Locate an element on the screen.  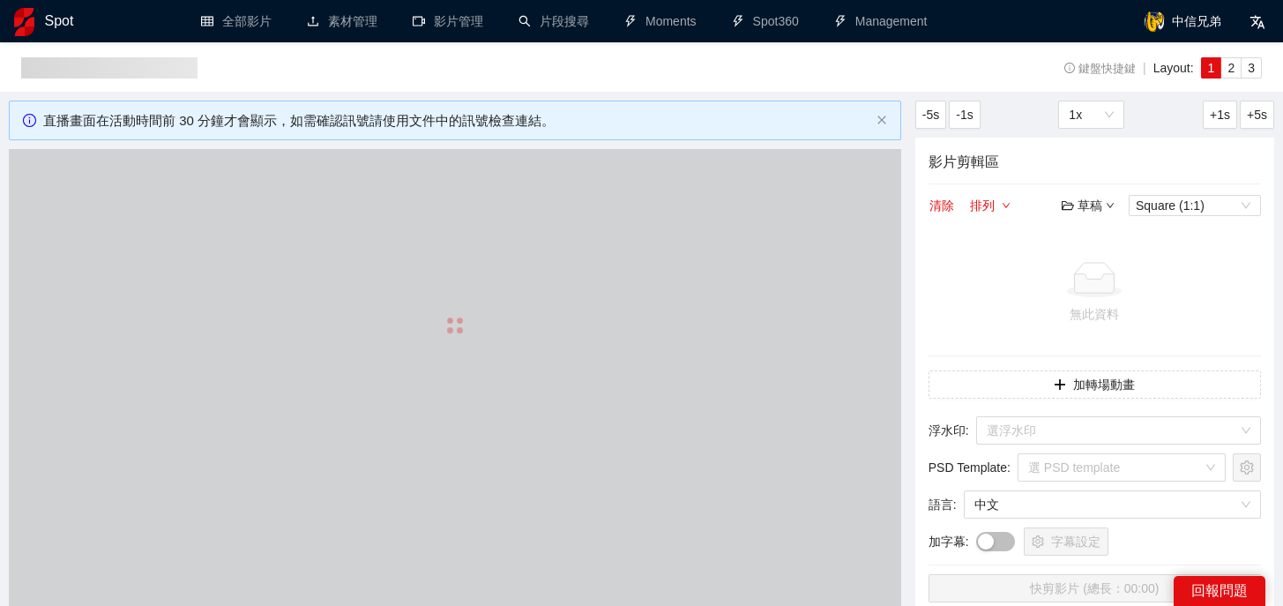
span: +5s is located at coordinates (1256, 115).